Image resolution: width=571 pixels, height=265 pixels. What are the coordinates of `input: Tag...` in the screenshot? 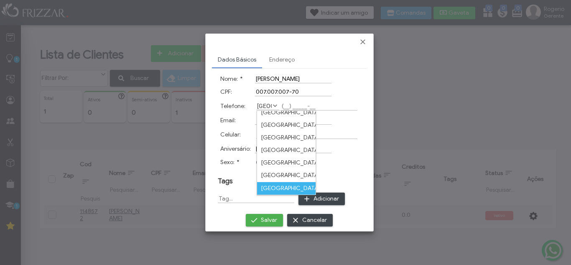 It's located at (256, 198).